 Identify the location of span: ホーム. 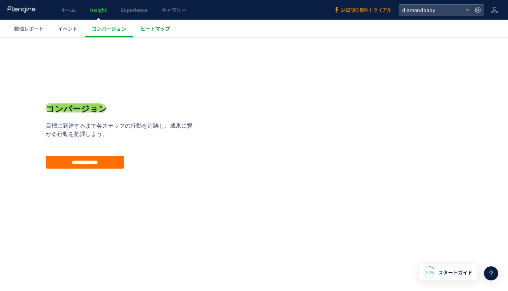
(68, 10).